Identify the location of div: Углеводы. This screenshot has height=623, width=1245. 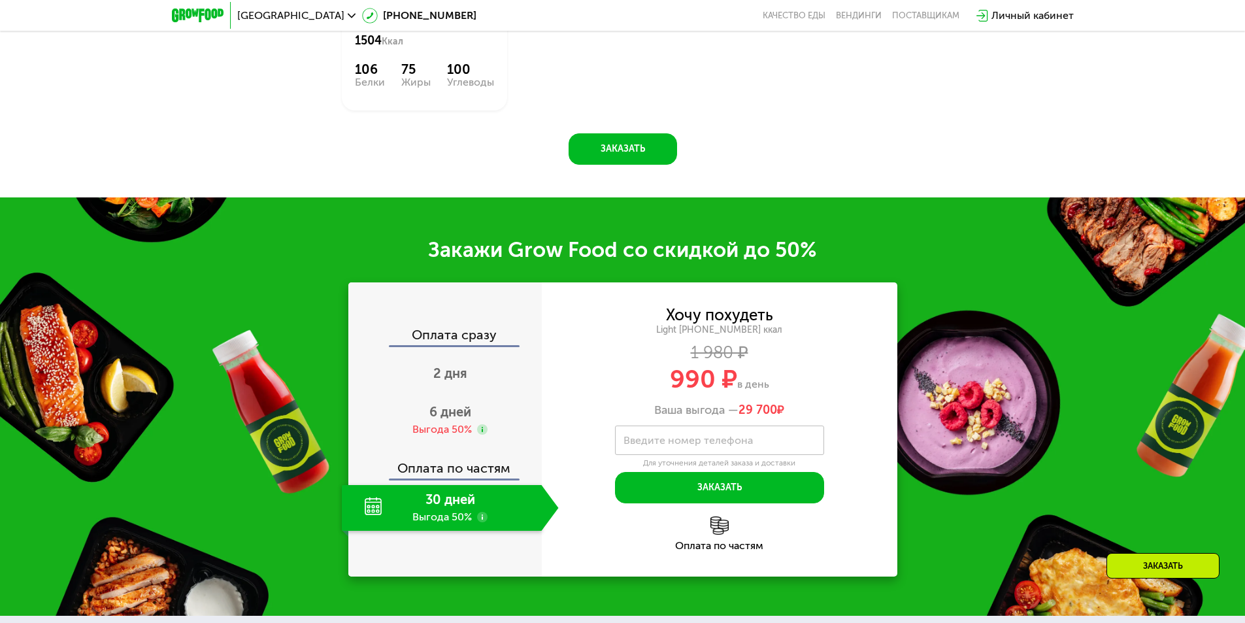
(470, 82).